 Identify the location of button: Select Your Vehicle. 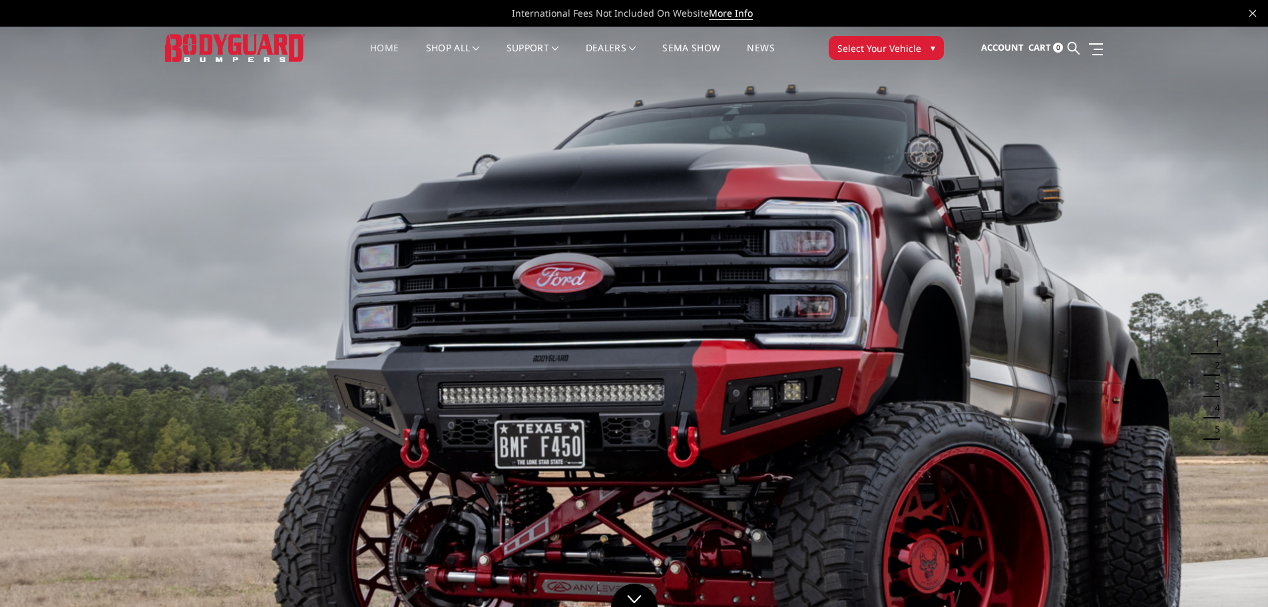
(886, 48).